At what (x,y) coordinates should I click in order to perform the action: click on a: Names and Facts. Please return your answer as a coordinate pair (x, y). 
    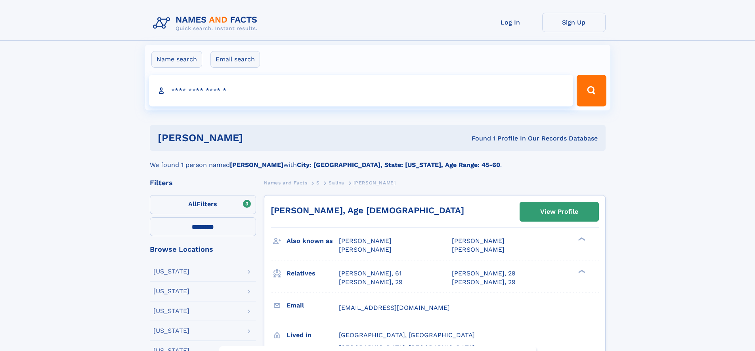
    Looking at the image, I should click on (286, 183).